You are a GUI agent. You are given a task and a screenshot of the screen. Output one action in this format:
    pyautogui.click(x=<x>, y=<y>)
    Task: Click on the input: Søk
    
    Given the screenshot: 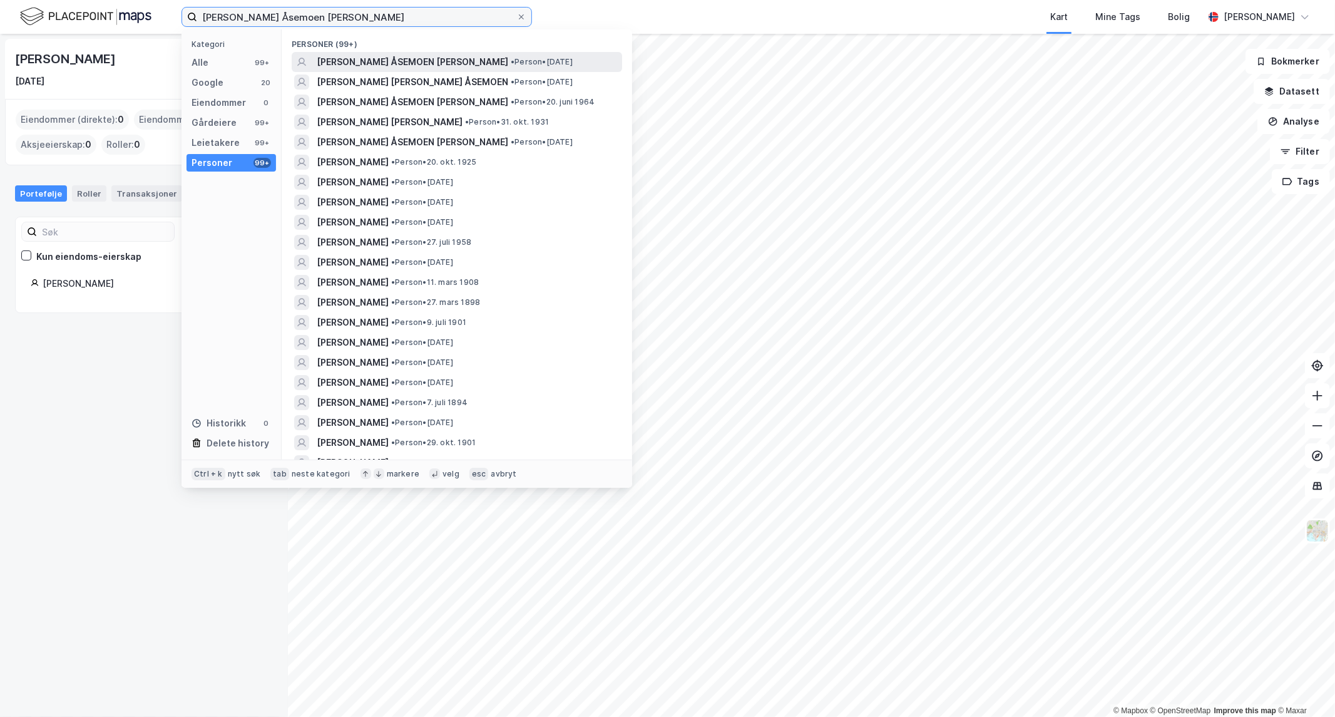 What is the action you would take?
    pyautogui.click(x=105, y=232)
    